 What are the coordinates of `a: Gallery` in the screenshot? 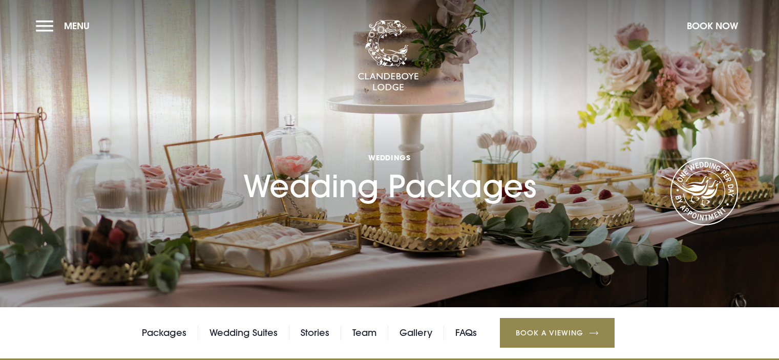 It's located at (416, 333).